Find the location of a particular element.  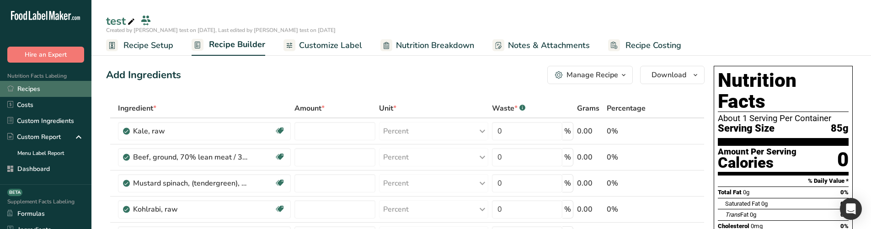

span: Ingredient is located at coordinates (137, 108).